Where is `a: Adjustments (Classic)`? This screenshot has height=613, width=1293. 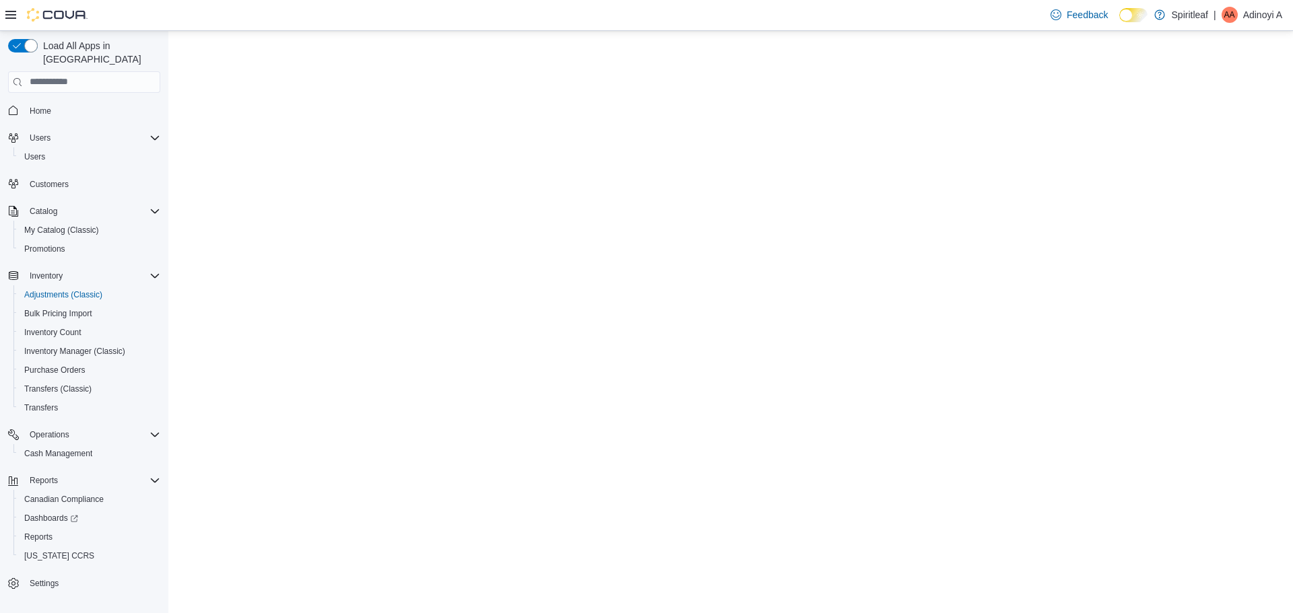
a: Adjustments (Classic) is located at coordinates (63, 295).